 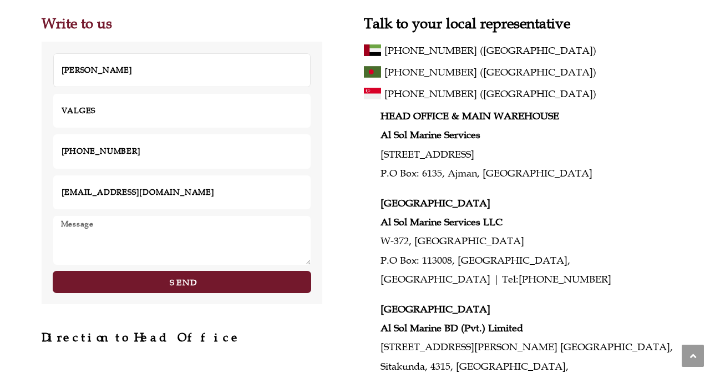 What do you see at coordinates (182, 151) in the screenshot?
I see `input: Only numbers and phone characters (#, -, *, etc) are accepted.` at bounding box center [182, 151].